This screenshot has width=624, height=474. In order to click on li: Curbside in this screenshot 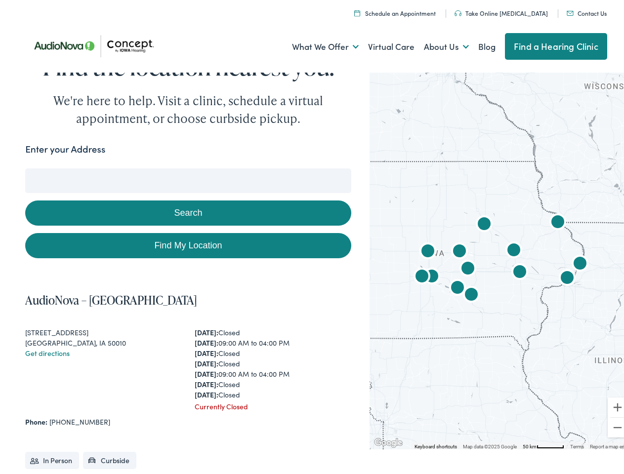, I will do `click(110, 458)`.